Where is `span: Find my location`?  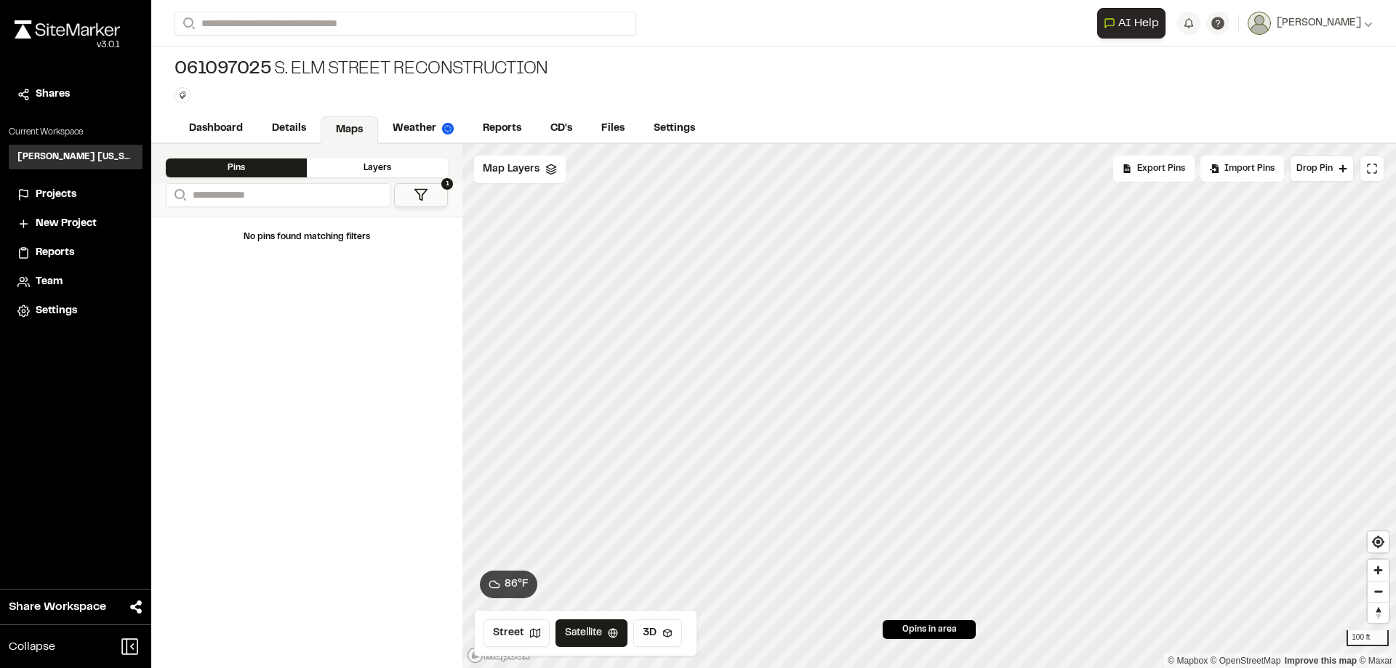
span: Find my location is located at coordinates (1377, 542).